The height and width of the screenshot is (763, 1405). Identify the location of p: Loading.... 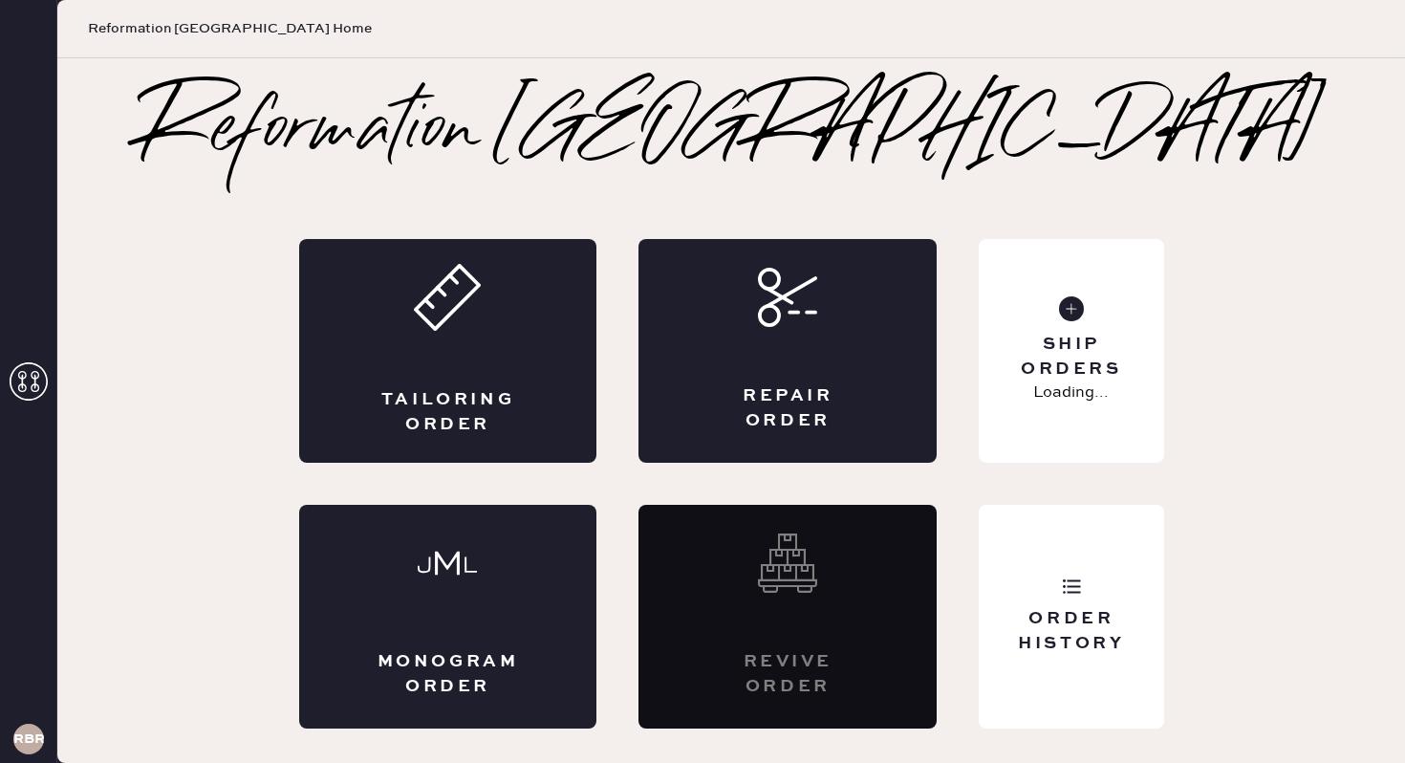
(1070, 393).